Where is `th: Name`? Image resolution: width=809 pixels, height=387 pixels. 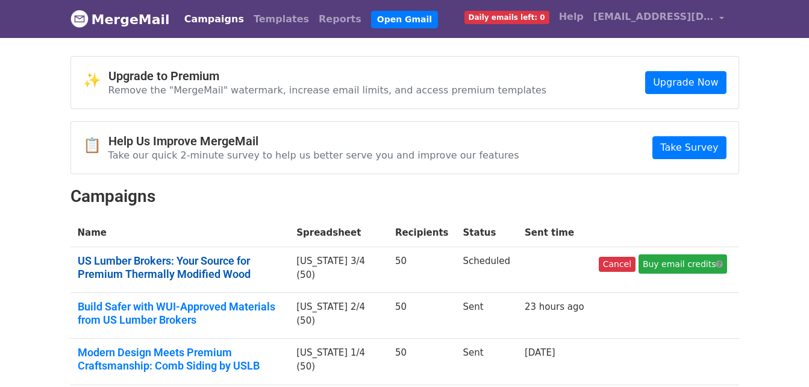
th: Name is located at coordinates (180, 233).